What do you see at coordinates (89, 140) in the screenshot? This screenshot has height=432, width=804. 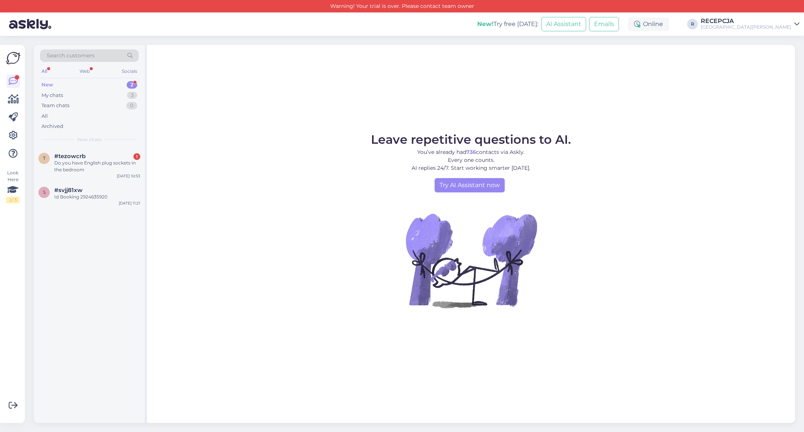 I see `span: New chats` at bounding box center [89, 140].